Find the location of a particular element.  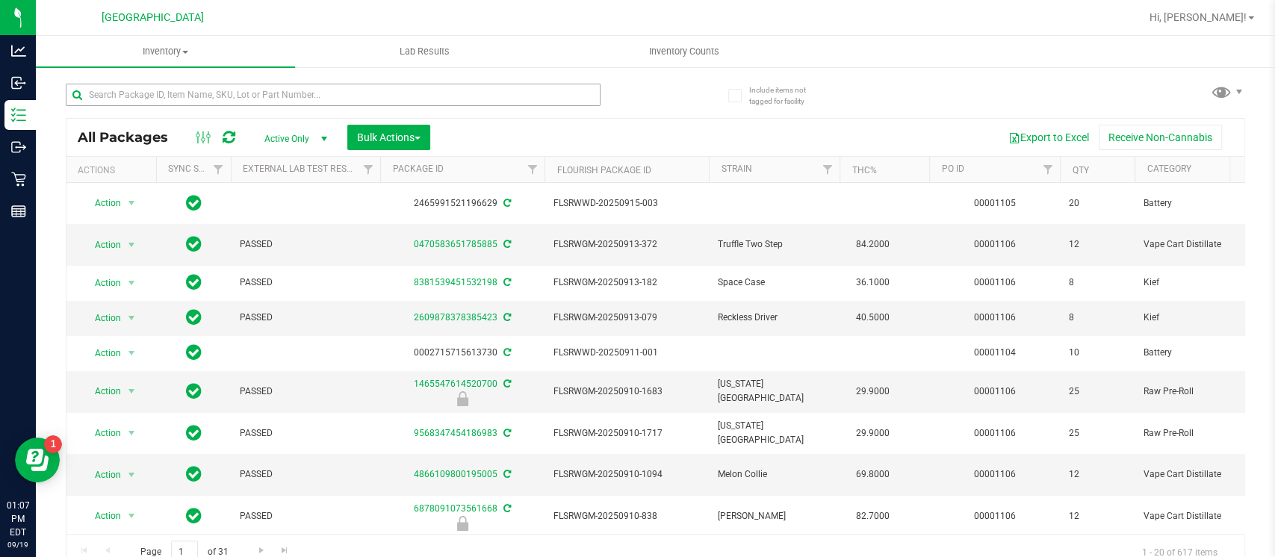

span: Kief is located at coordinates (1199, 317).